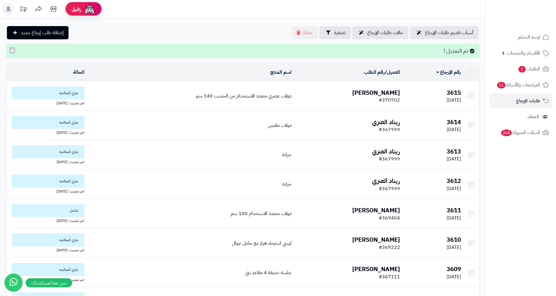  I want to click on b: 3612, so click(453, 181).